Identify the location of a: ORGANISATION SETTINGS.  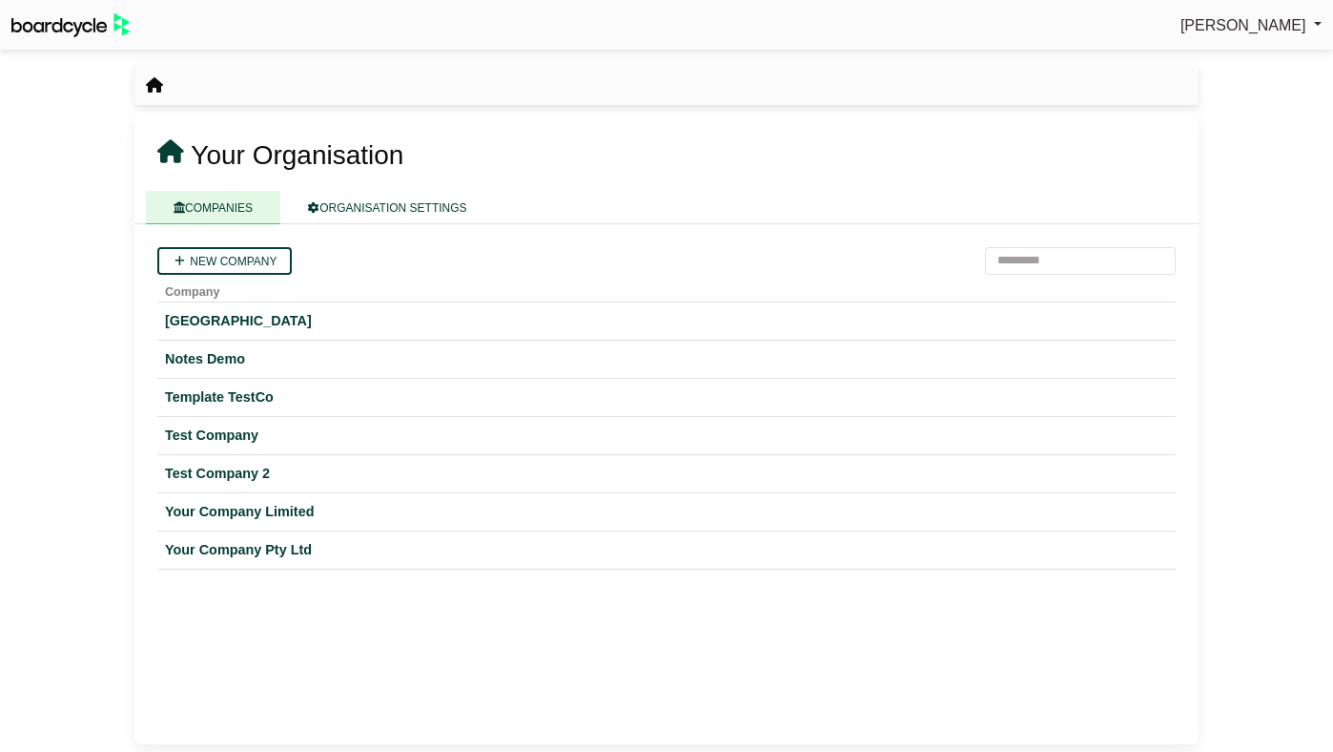
(387, 207).